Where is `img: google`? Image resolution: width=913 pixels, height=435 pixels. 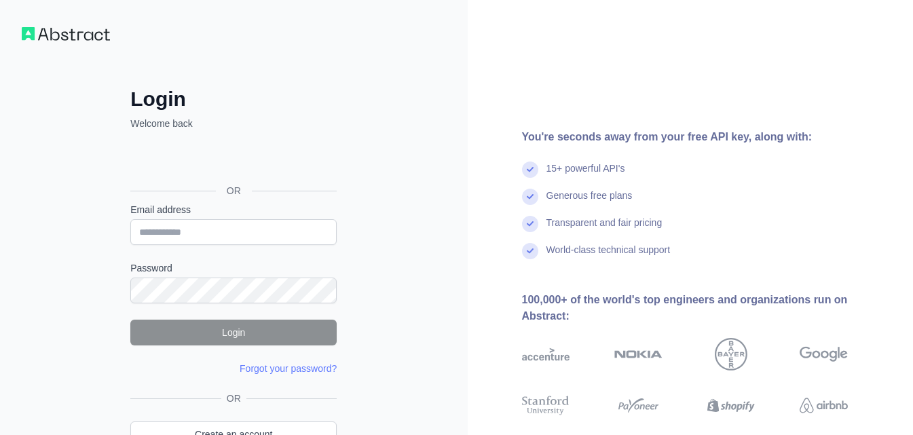
img: google is located at coordinates (823, 354).